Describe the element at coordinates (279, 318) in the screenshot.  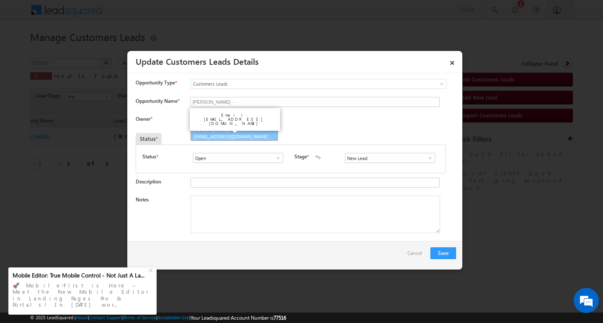
I see `span: 77516` at that location.